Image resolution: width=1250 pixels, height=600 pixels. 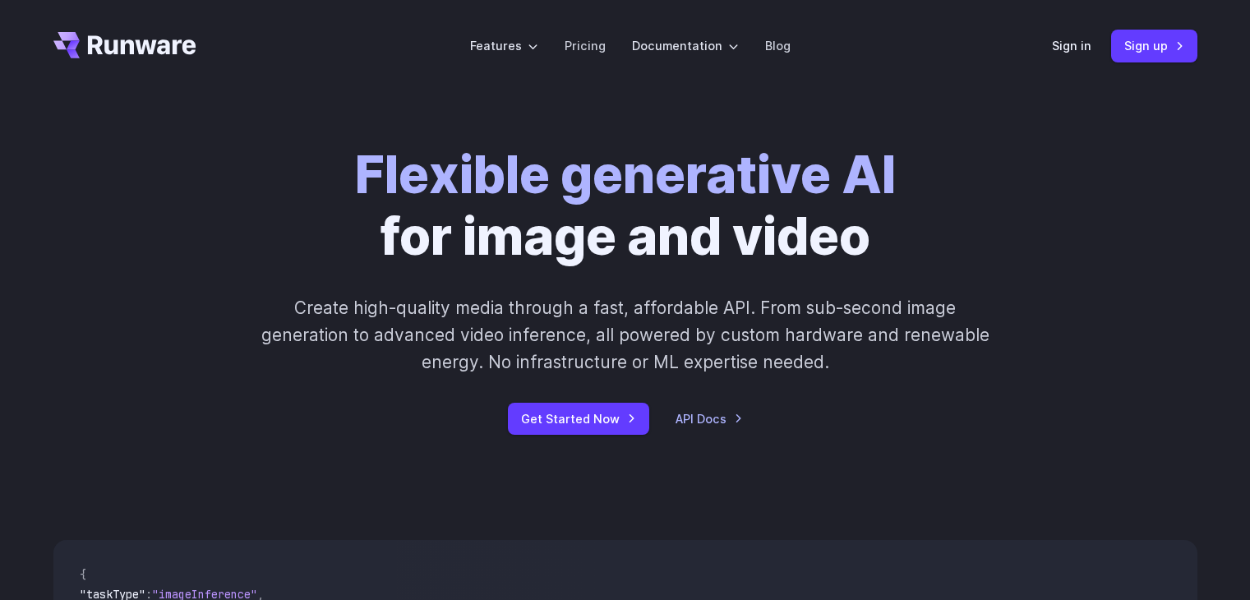 What do you see at coordinates (585, 45) in the screenshot?
I see `a: Pricing` at bounding box center [585, 45].